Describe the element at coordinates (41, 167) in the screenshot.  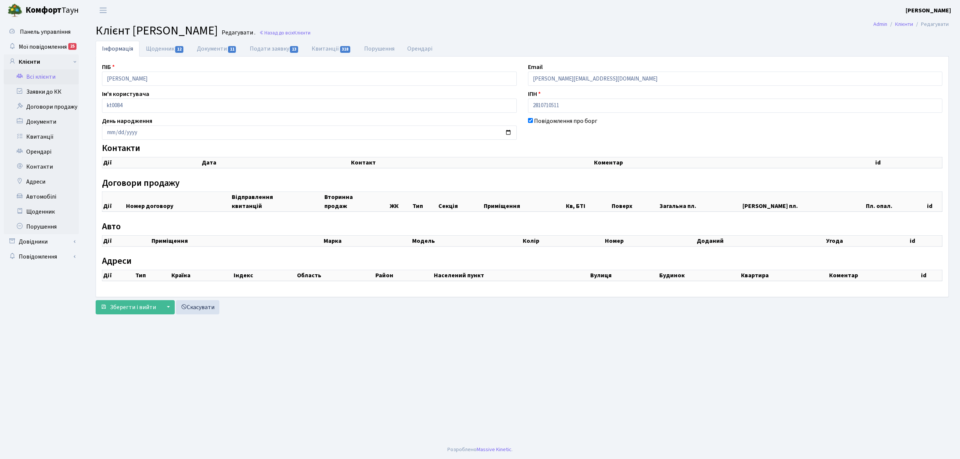
I see `a: Контакти` at that location.